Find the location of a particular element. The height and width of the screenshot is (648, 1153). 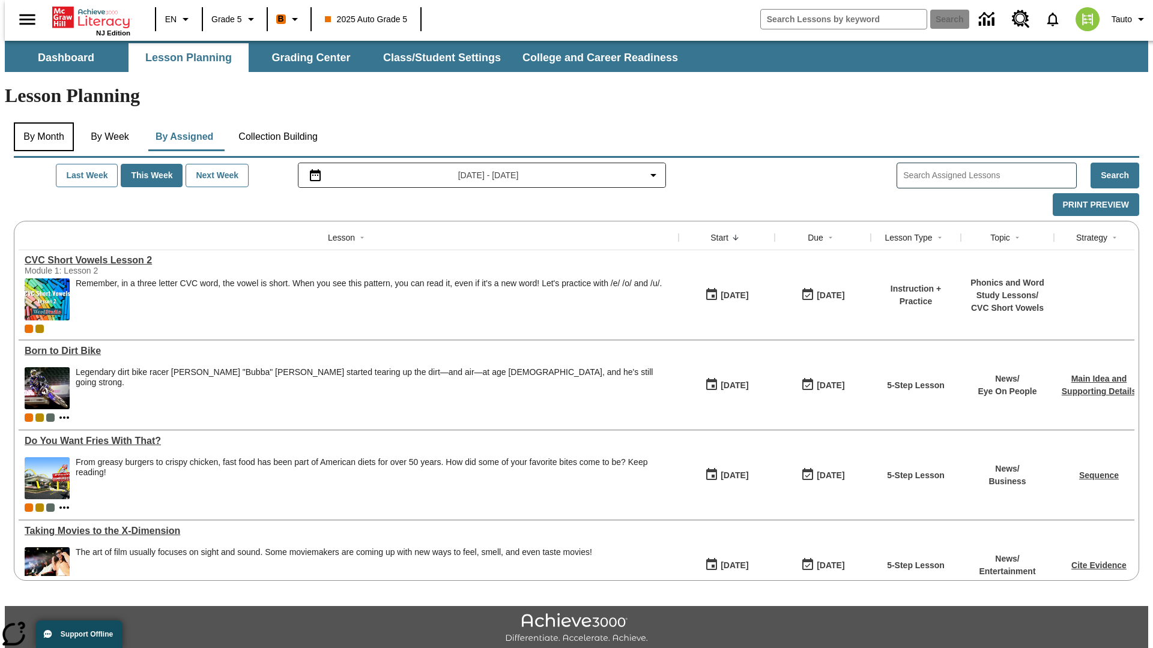

div: Remember, in a three letter CVC word, the vowel is short. When you see this pattern, you can read... is located at coordinates (369, 300).